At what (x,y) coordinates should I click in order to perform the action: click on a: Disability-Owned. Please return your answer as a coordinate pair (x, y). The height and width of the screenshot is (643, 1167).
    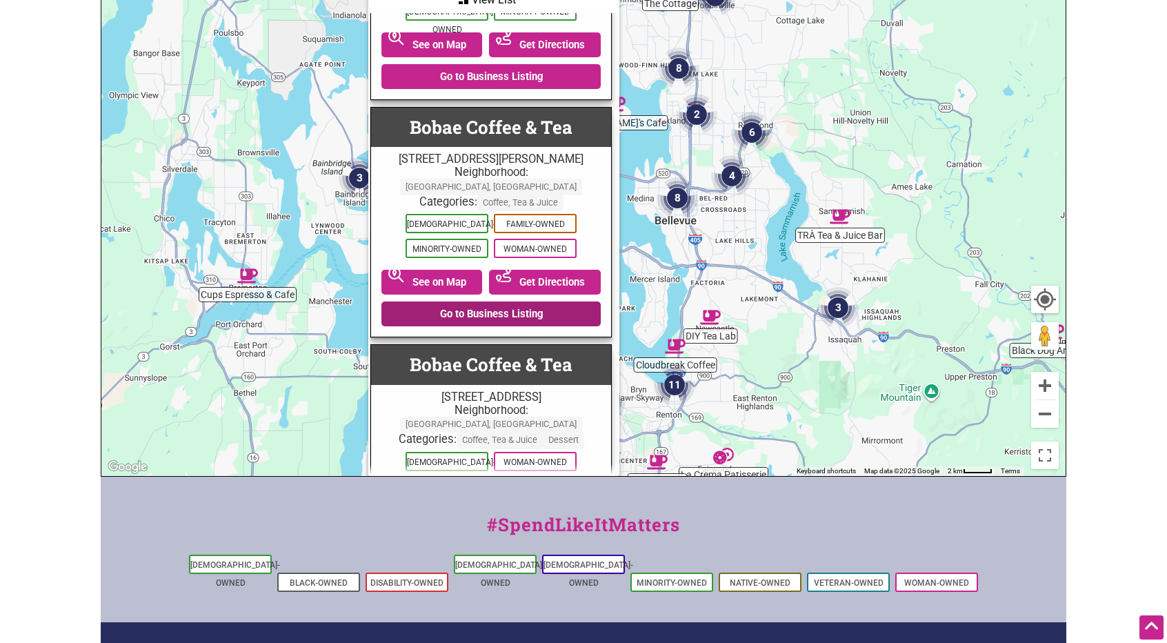
    Looking at the image, I should click on (407, 583).